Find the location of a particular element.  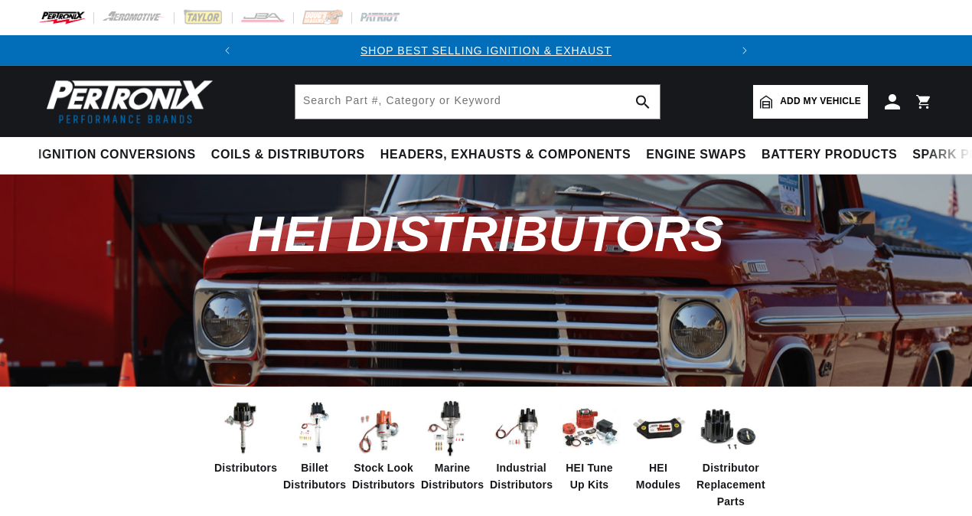

span: Add my vehicle is located at coordinates (820, 101).